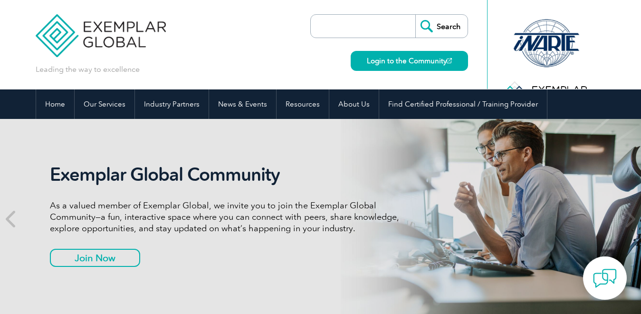 The width and height of the screenshot is (641, 314). What do you see at coordinates (87, 69) in the screenshot?
I see `p: Leading the way to excellence` at bounding box center [87, 69].